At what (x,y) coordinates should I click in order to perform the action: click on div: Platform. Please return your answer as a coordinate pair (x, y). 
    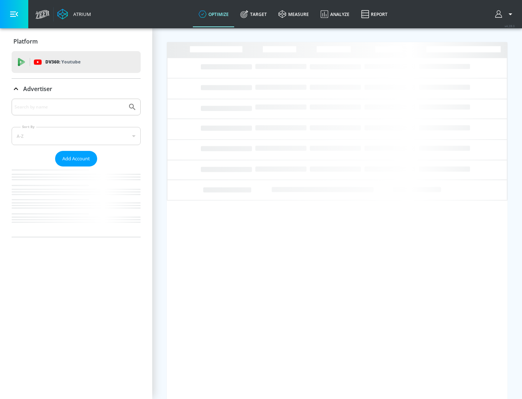
    Looking at the image, I should click on (76, 41).